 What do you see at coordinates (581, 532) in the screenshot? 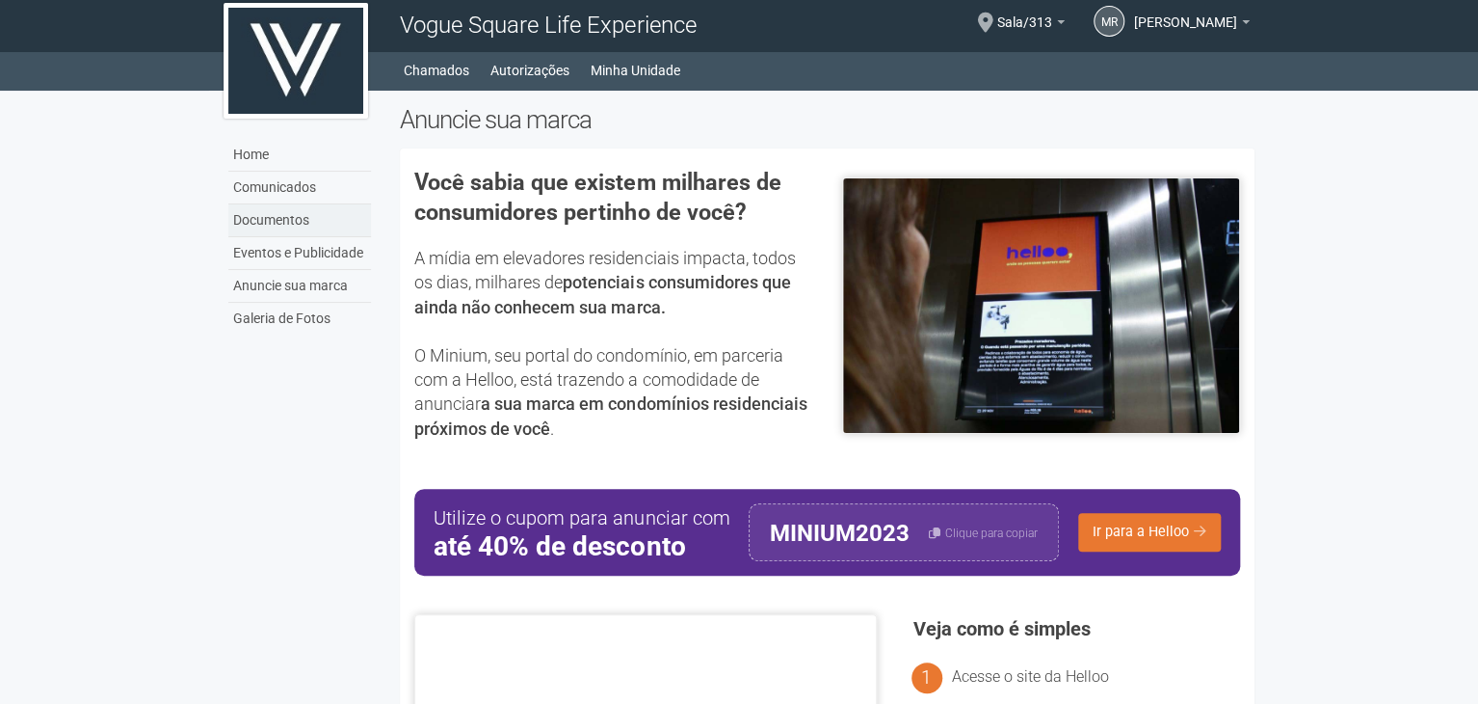
I see `div: Utilize o cupom para anunciar com` at bounding box center [581, 532].